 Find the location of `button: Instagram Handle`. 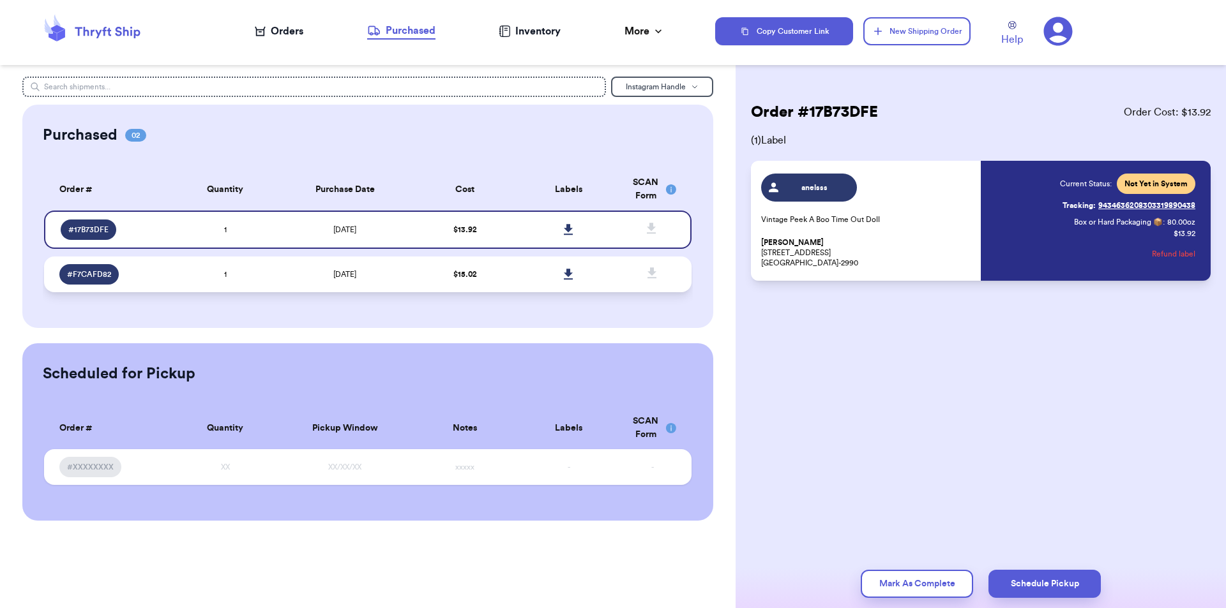

button: Instagram Handle is located at coordinates (662, 87).